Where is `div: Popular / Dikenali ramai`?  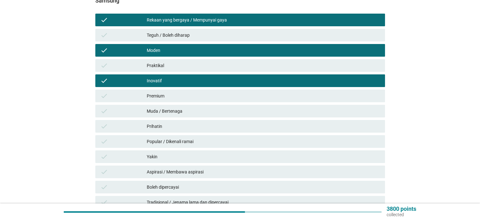
div: Popular / Dikenali ramai is located at coordinates (263, 141).